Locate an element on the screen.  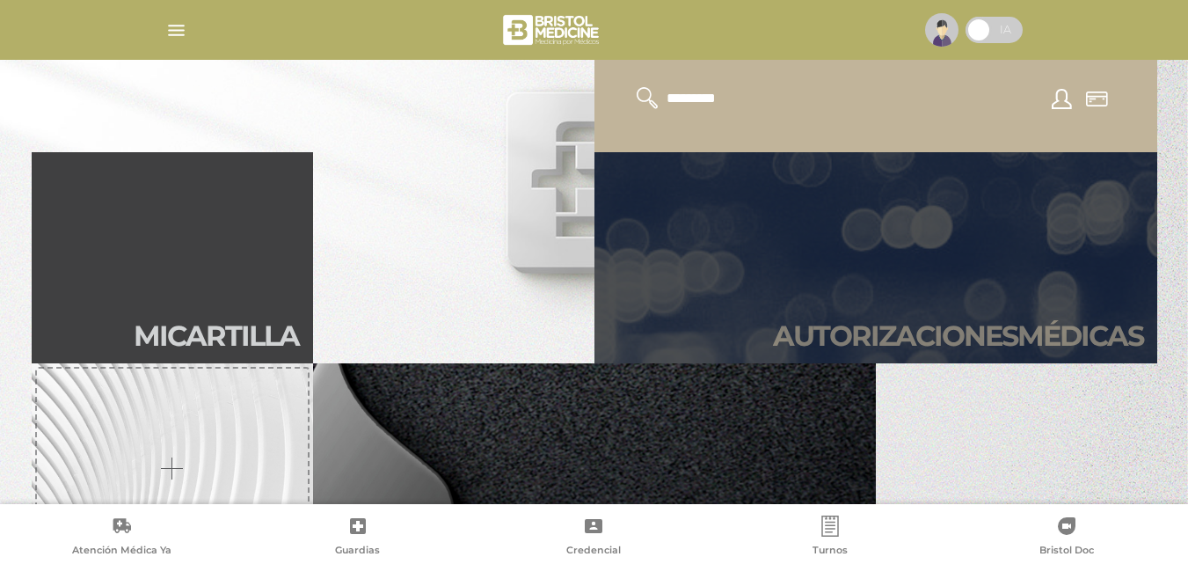
img: bristol-medicine-blanco.png is located at coordinates (552, 30).